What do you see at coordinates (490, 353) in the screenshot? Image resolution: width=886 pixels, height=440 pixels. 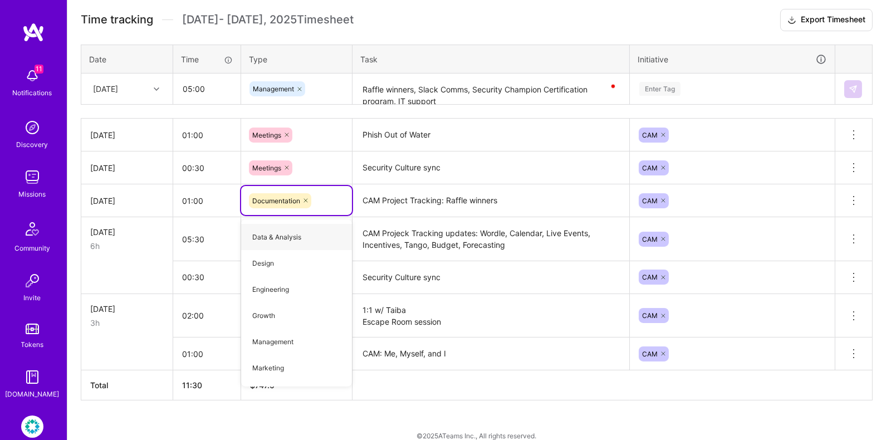 I see `textarea: CAM: Me, Myself, and I` at bounding box center [490, 353].